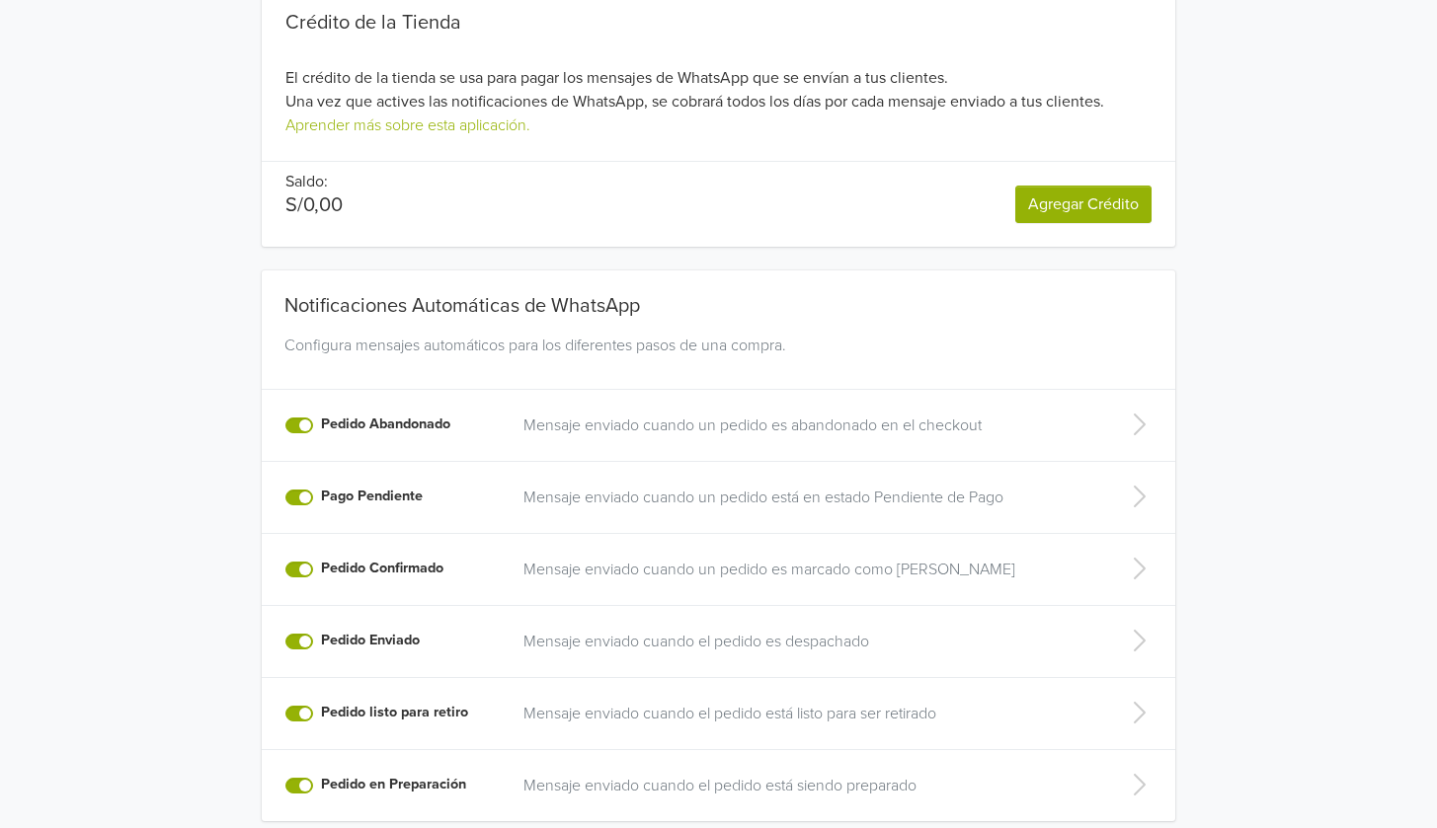  Describe the element at coordinates (394, 713) in the screenshot. I see `label: Pedido listo para retiro` at that location.